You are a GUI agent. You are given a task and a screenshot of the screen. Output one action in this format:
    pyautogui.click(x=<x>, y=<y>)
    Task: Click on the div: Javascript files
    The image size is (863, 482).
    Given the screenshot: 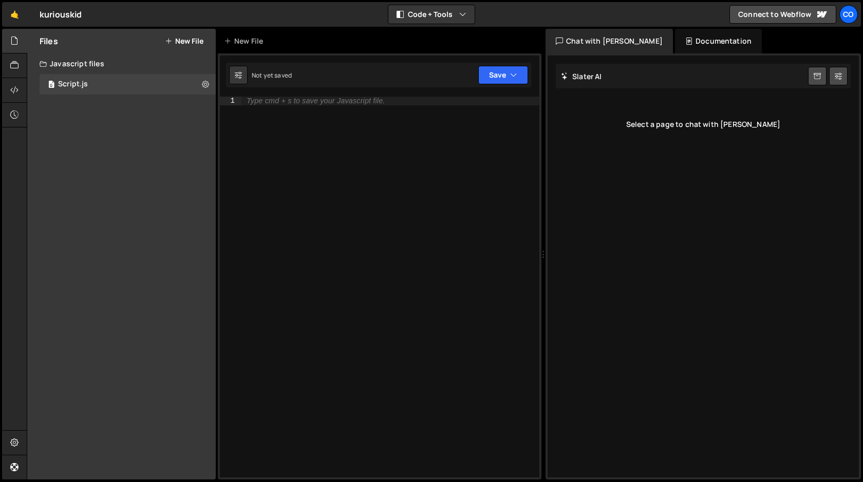 What is the action you would take?
    pyautogui.click(x=121, y=64)
    